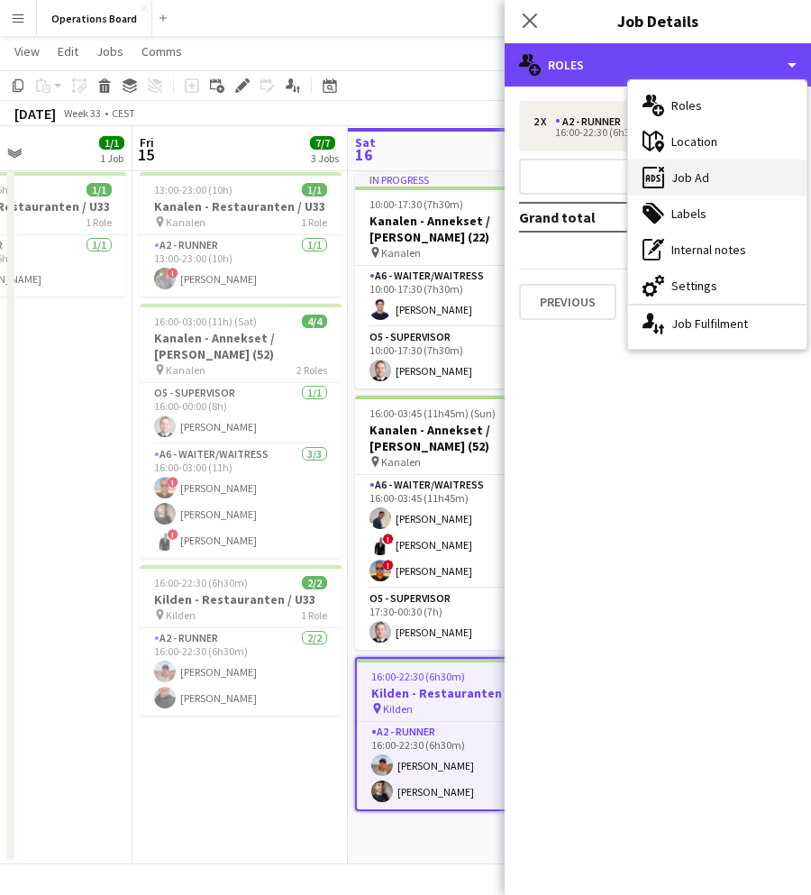 The width and height of the screenshot is (811, 895). What do you see at coordinates (241, 234) in the screenshot?
I see `app-job-card: 13:00-23:00 (10h)1/1Kanalen - Restauranten / U33 Kanalen1 RoleA2 - RUNNER1/113:00-23:00 (10h)![PE...` at bounding box center [241, 234].